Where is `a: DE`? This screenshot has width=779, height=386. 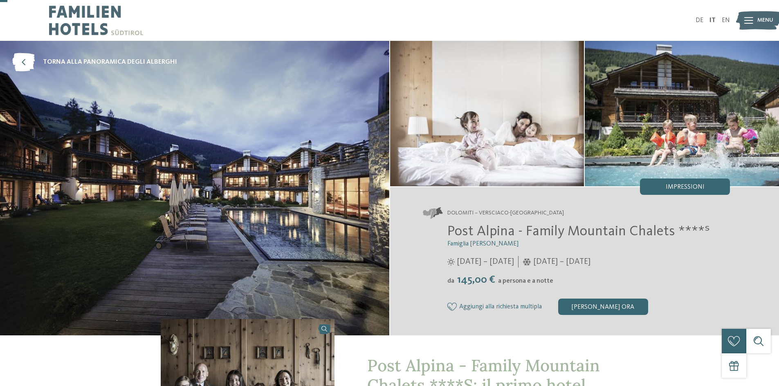 a: DE is located at coordinates (699, 20).